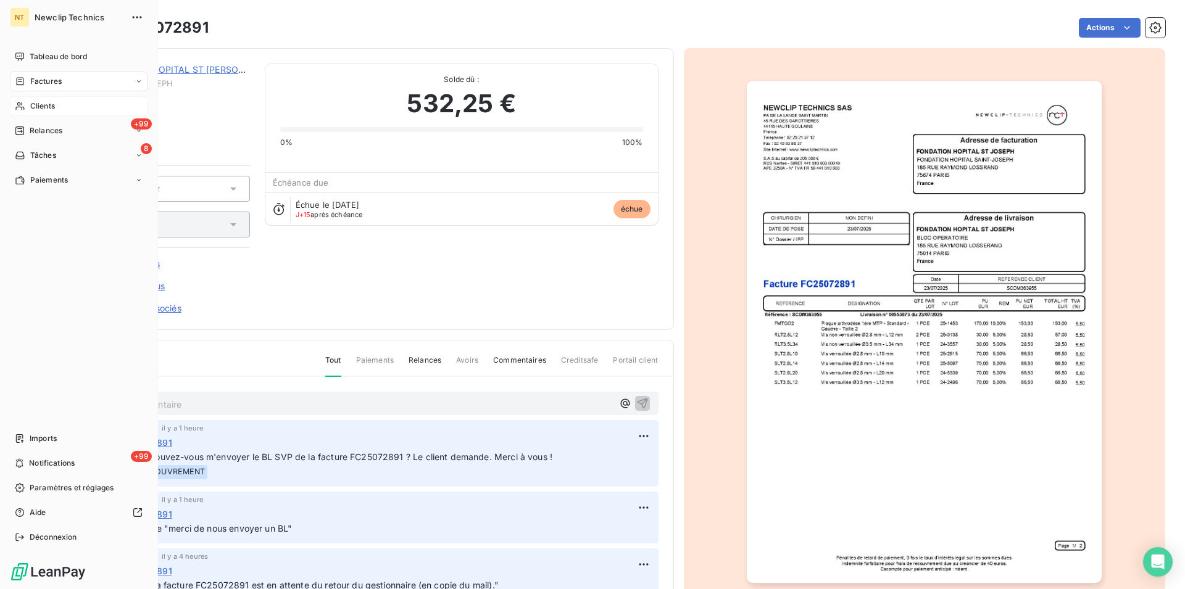 Image resolution: width=1185 pixels, height=589 pixels. What do you see at coordinates (53, 537) in the screenshot?
I see `span: Déconnexion` at bounding box center [53, 537].